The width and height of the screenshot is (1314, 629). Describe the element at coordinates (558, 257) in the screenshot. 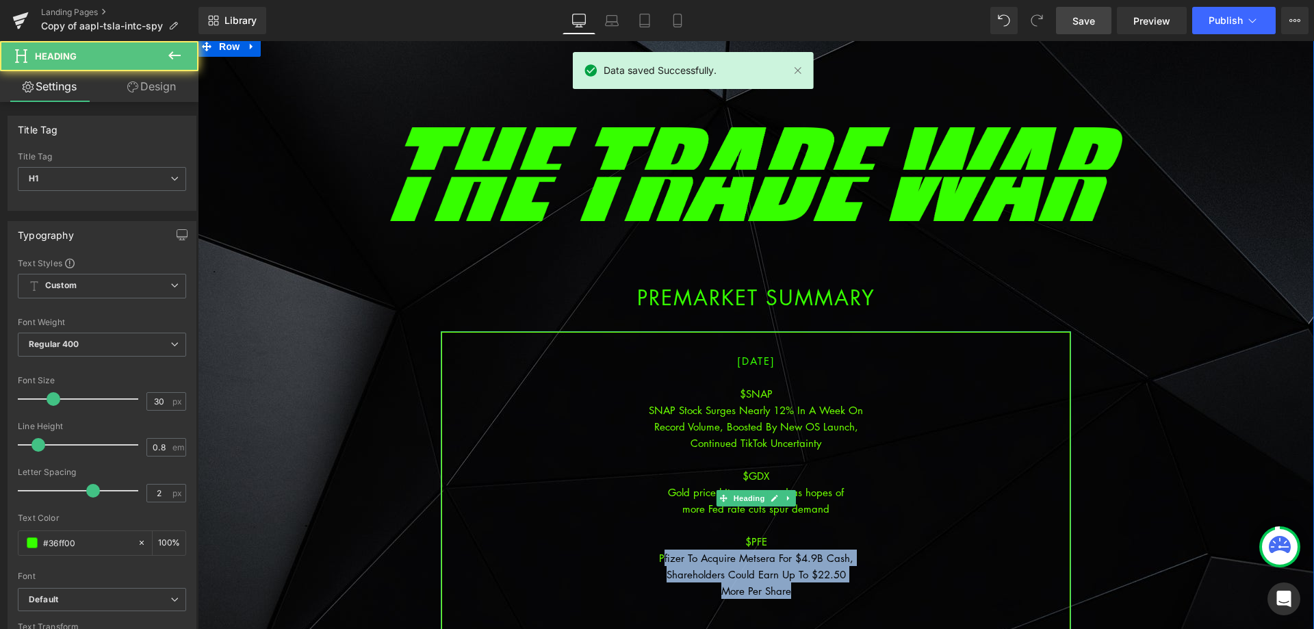

I see `h1: PREMARKET SUMMARY` at that location.